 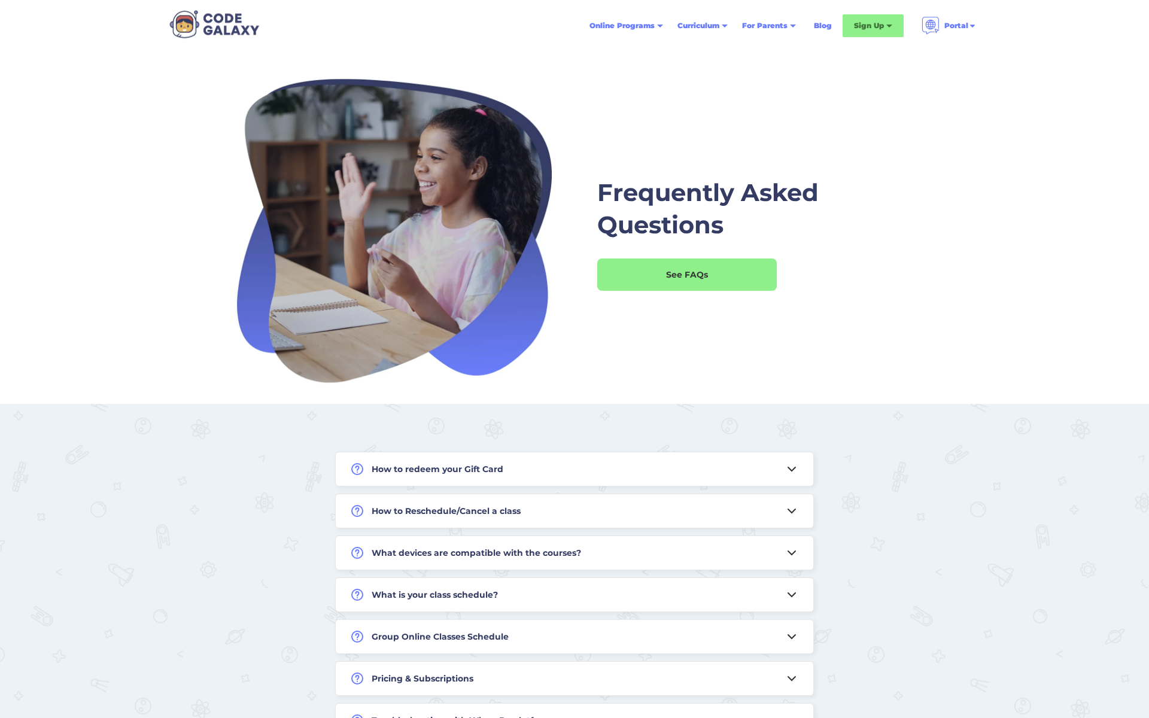 What do you see at coordinates (422, 679) in the screenshot?
I see `h4: Pricing & Subscriptions` at bounding box center [422, 679].